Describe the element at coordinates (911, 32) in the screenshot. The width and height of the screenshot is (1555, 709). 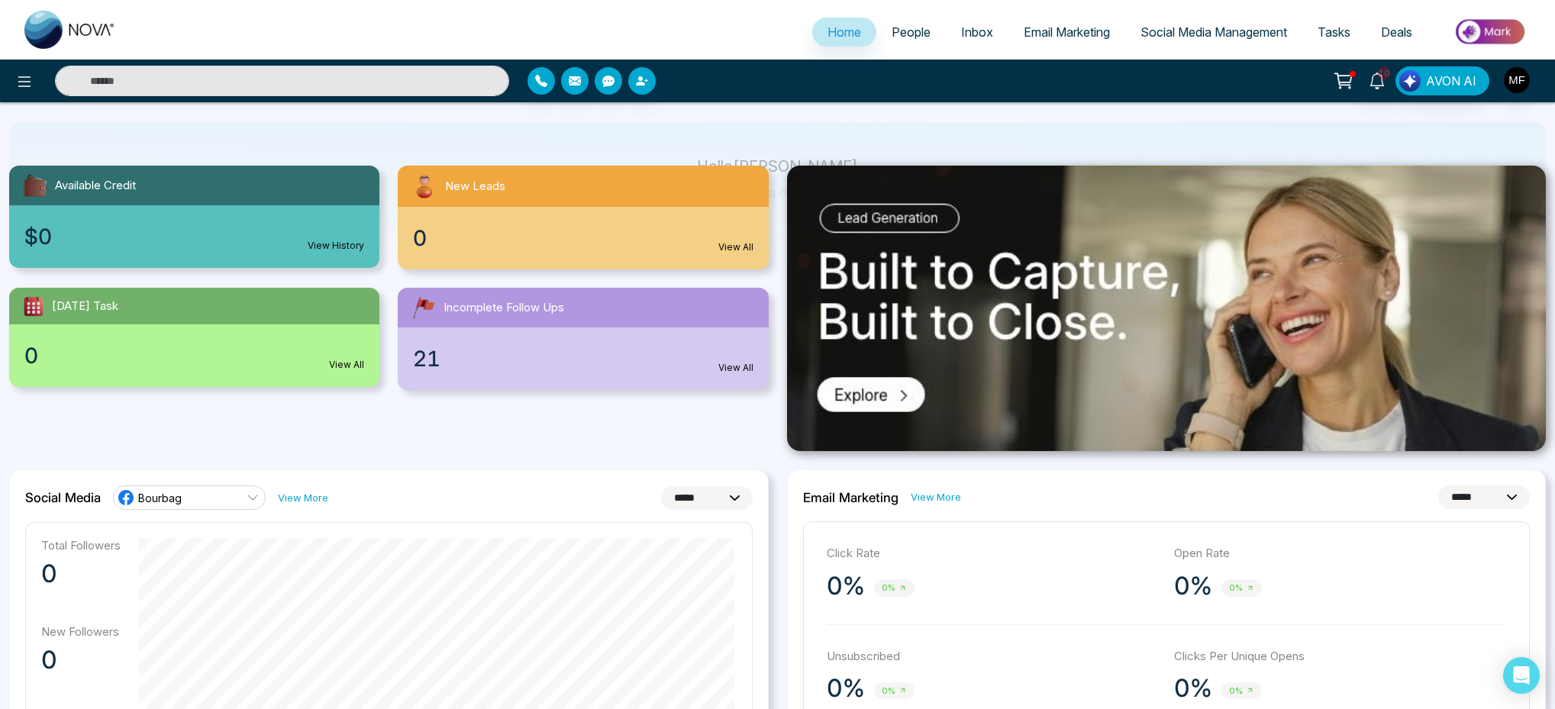
I see `span: People` at that location.